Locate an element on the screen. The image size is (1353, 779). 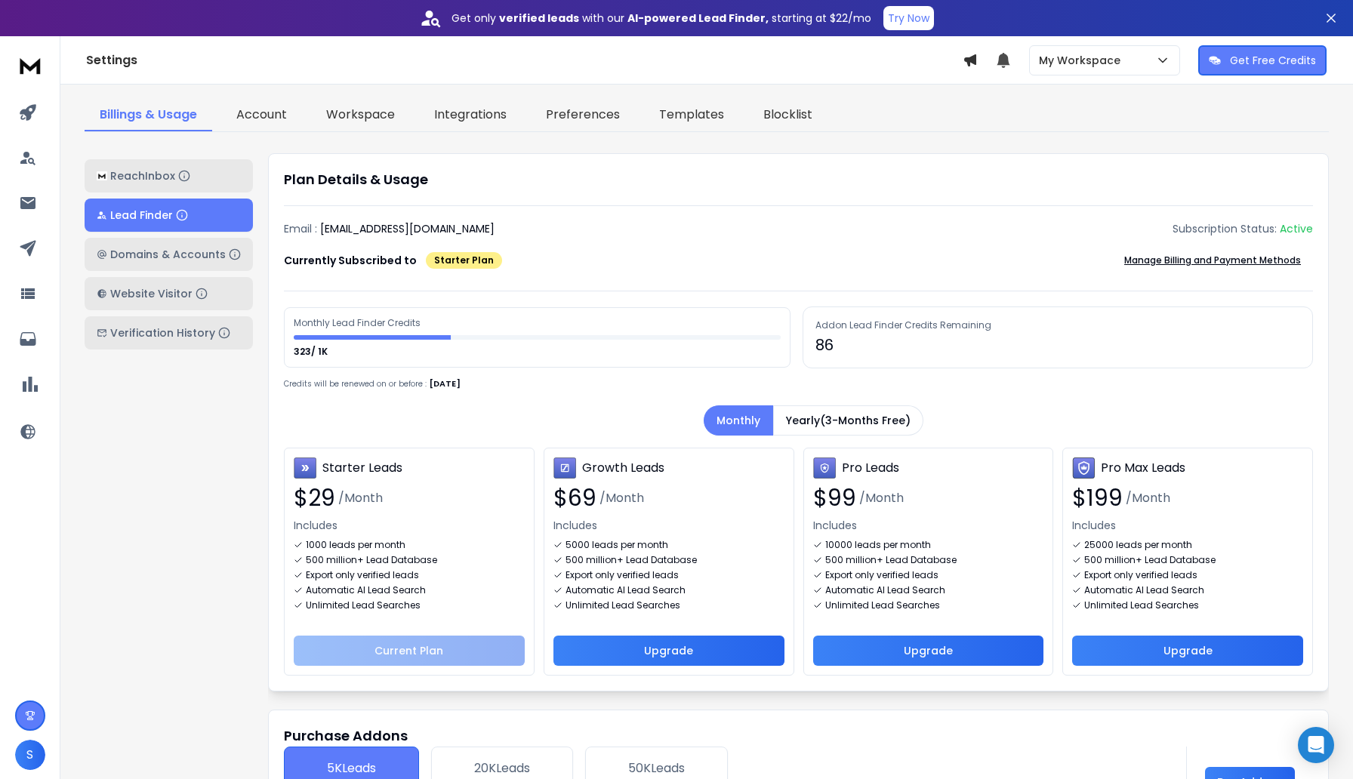
p: 323/ 1K is located at coordinates (312, 352).